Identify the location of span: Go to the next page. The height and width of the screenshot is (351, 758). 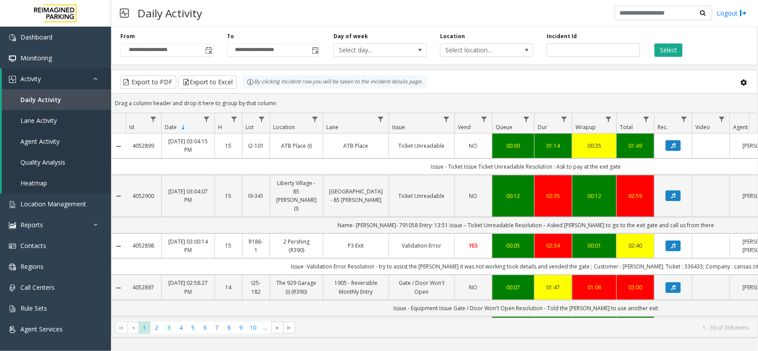
(277, 328).